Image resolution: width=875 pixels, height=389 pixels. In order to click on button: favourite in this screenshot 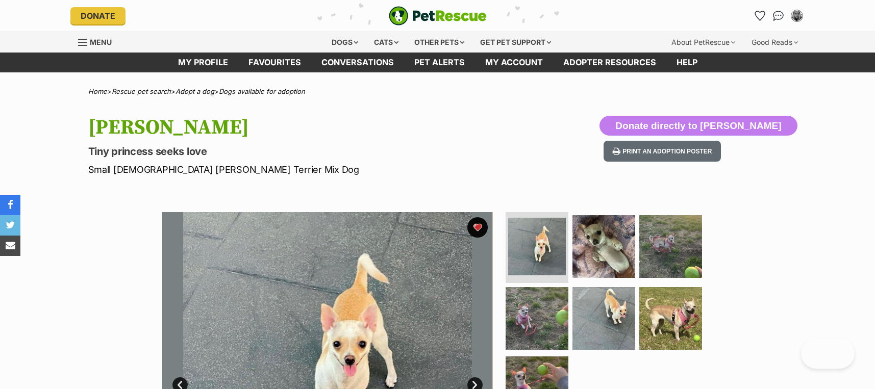, I will do `click(478, 228)`.